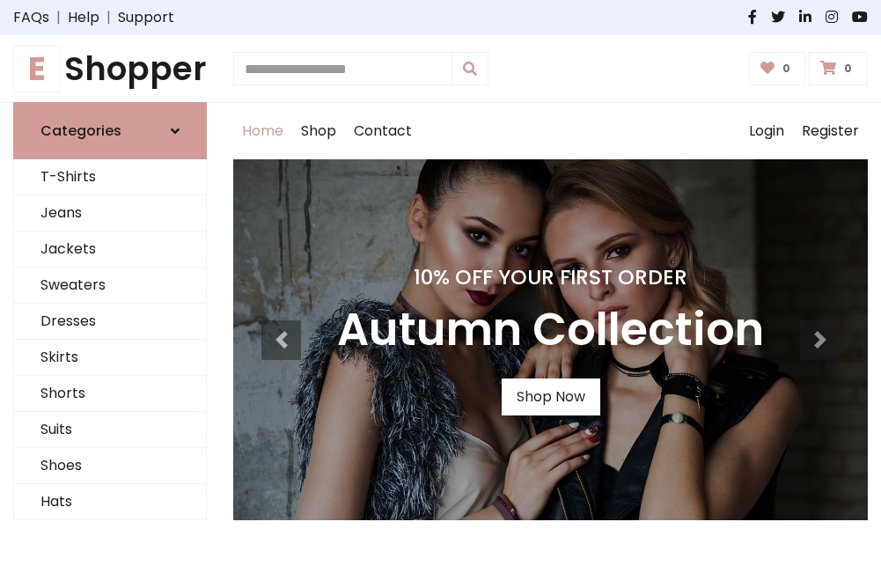 Image resolution: width=881 pixels, height=566 pixels. What do you see at coordinates (31, 18) in the screenshot?
I see `a: FAQs` at bounding box center [31, 18].